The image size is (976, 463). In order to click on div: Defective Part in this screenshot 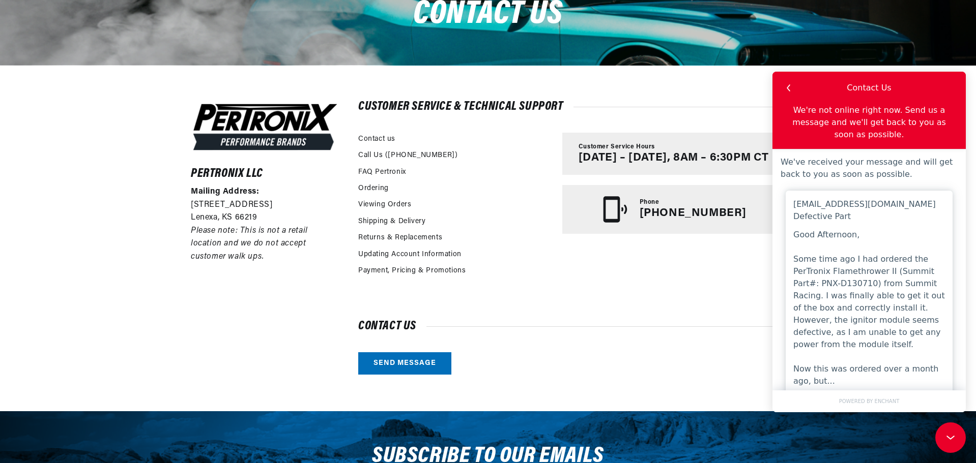, I will do `click(97, 145)`.